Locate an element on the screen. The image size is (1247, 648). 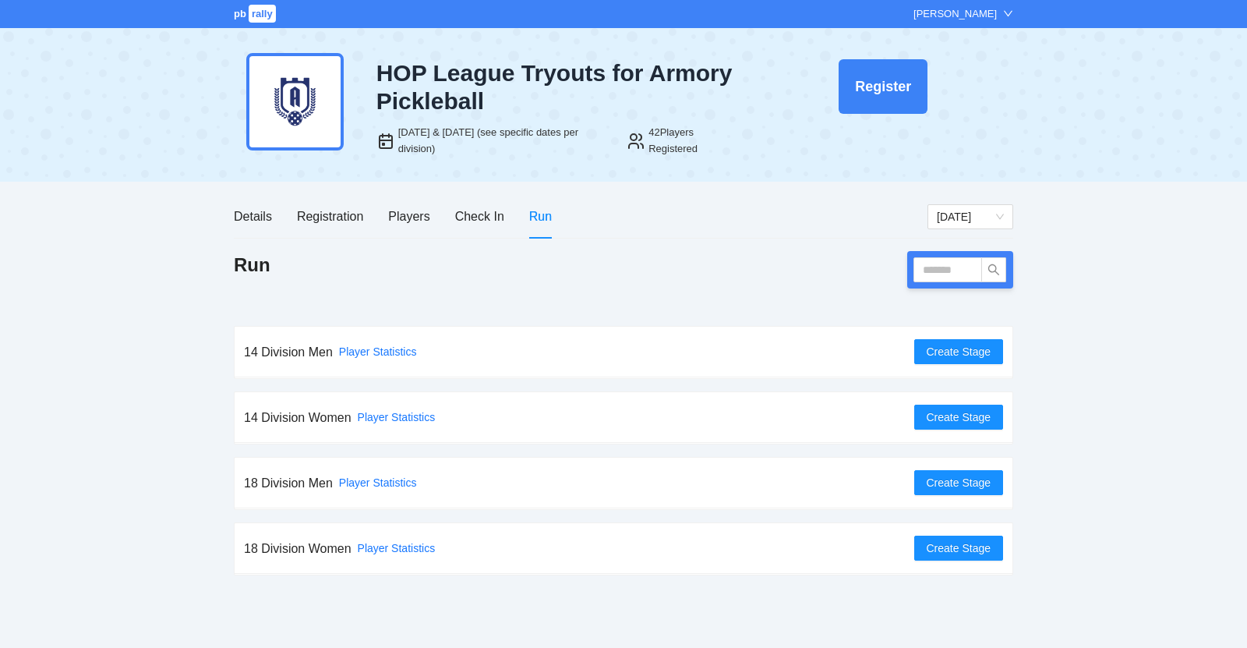
a: pbrally is located at coordinates (256, 13).